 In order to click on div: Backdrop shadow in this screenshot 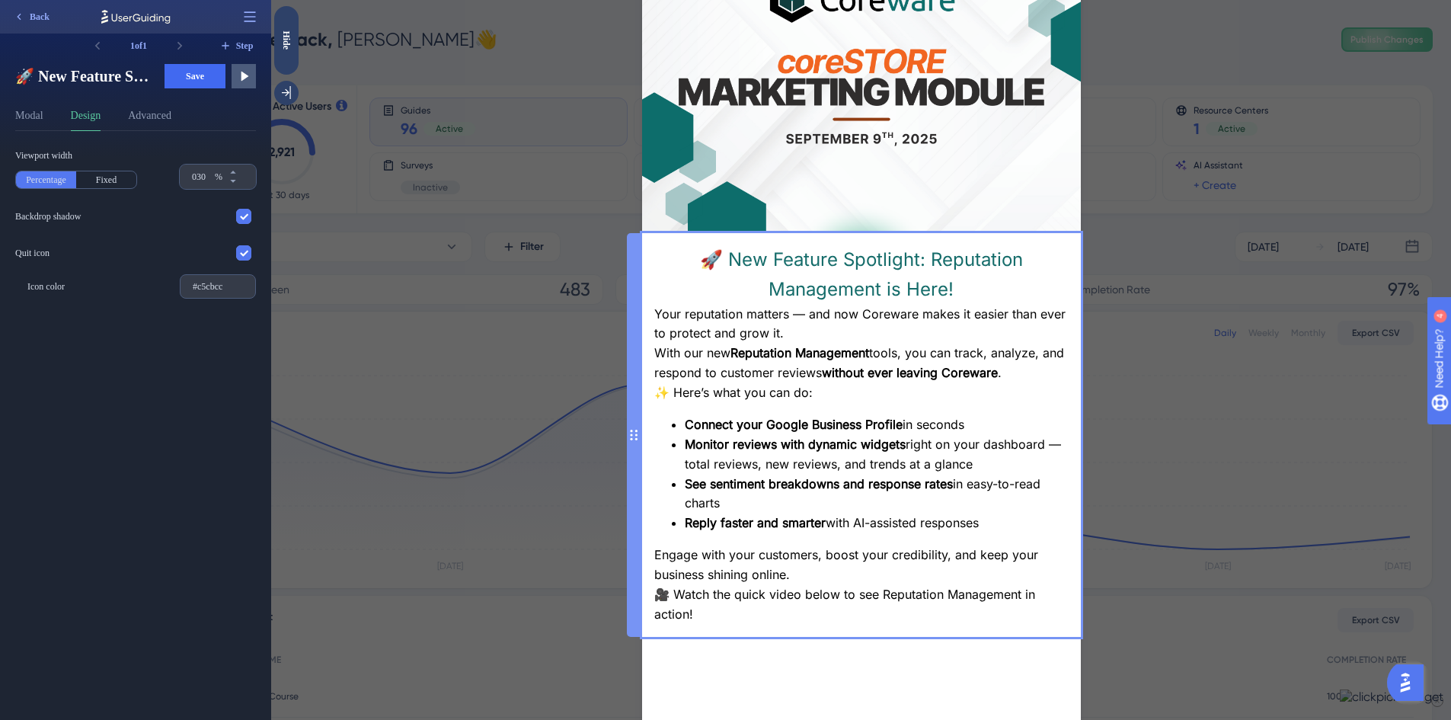, I will do `click(48, 216)`.